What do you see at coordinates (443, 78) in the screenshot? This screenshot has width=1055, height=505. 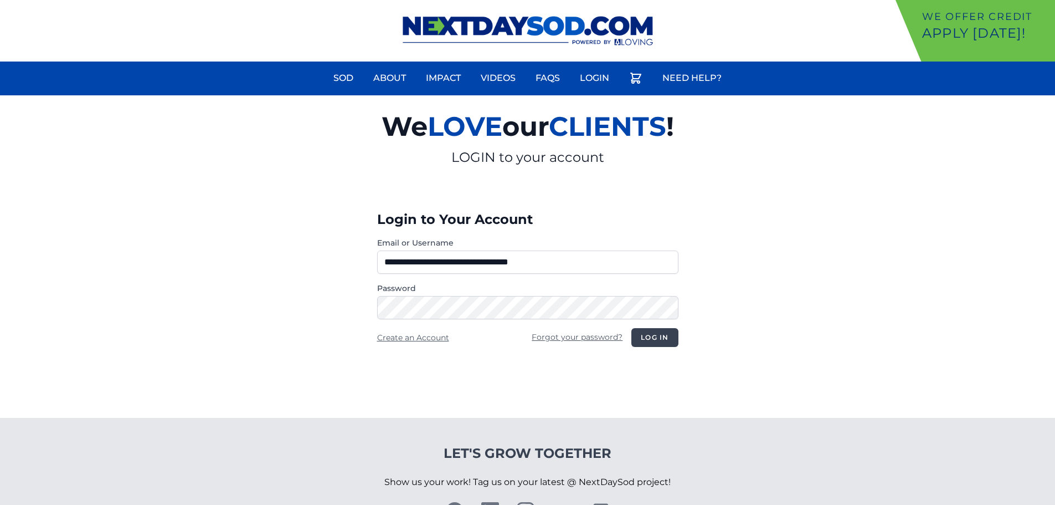 I see `a: Impact` at bounding box center [443, 78].